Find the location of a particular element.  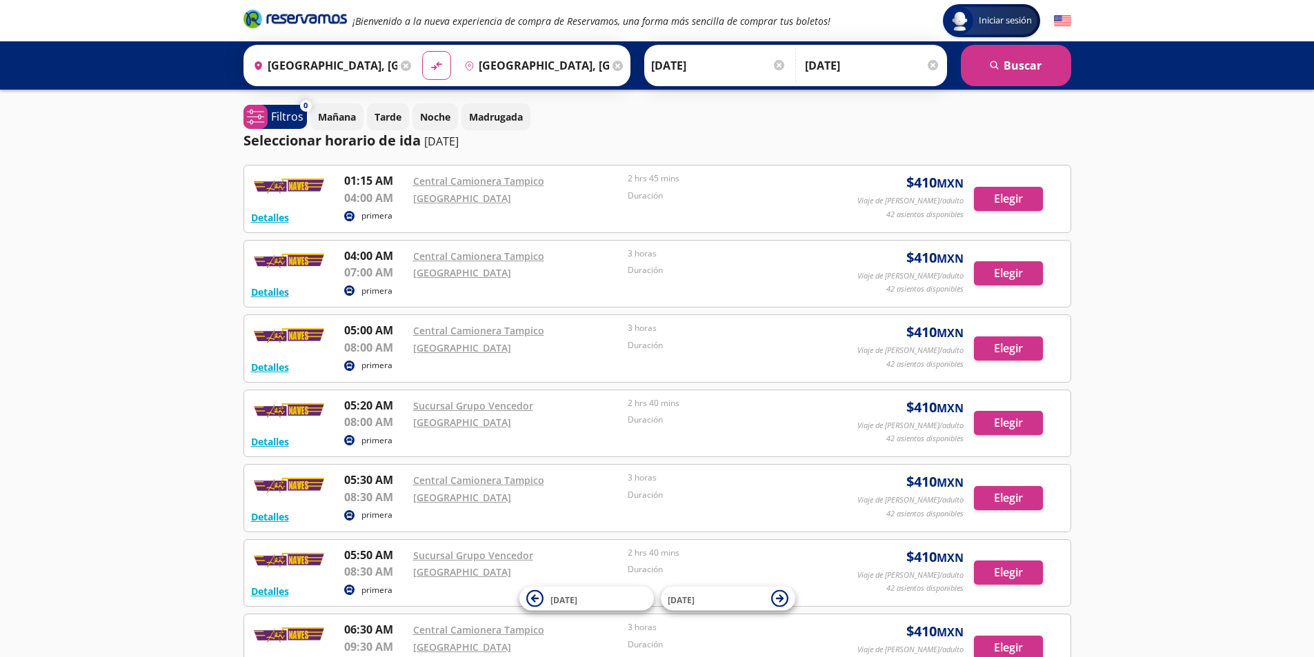

p: 05:20 AM is located at coordinates (375, 406).